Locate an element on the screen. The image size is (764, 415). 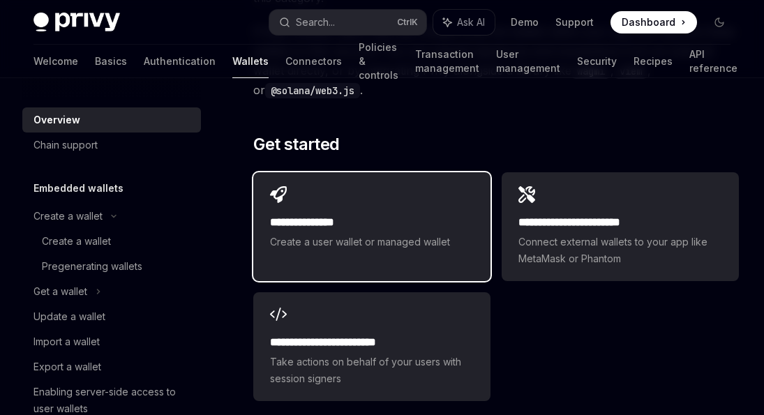
span: Ctrl K is located at coordinates (407, 22).